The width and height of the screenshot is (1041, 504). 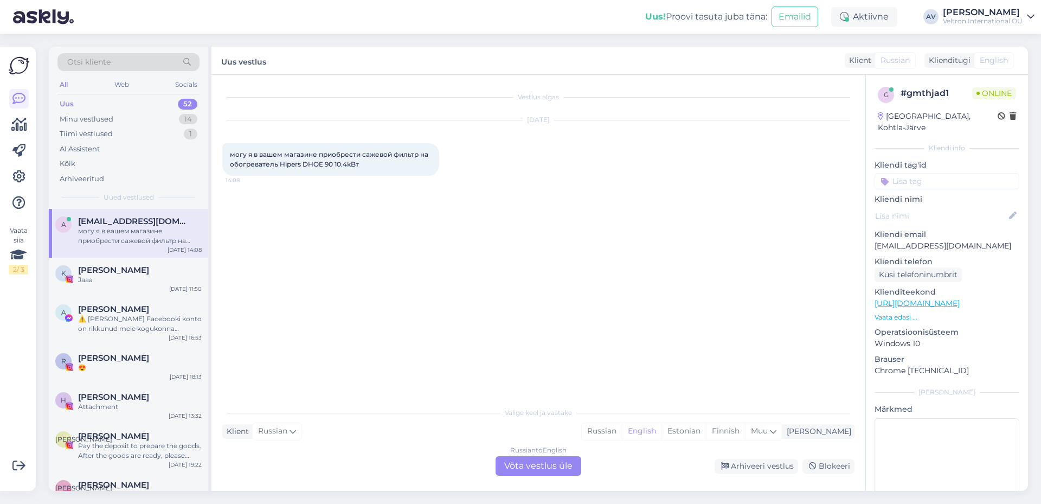 What do you see at coordinates (63, 361) in the screenshot?
I see `span: R` at bounding box center [63, 361].